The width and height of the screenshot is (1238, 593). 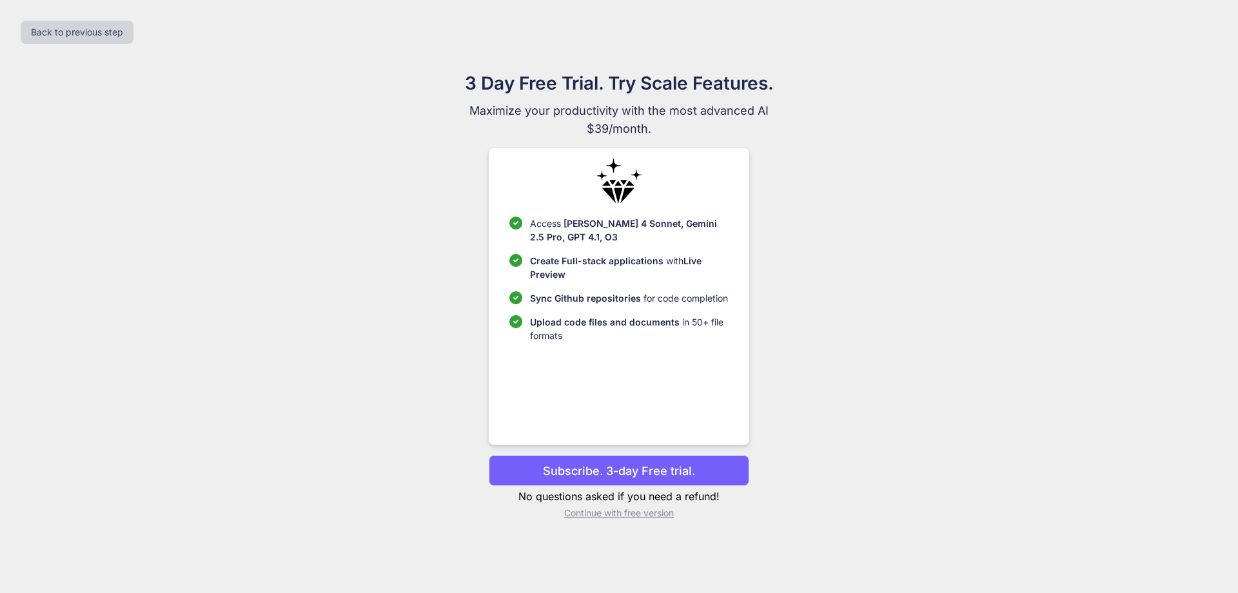 What do you see at coordinates (619, 513) in the screenshot?
I see `p: Continue with free version` at bounding box center [619, 513].